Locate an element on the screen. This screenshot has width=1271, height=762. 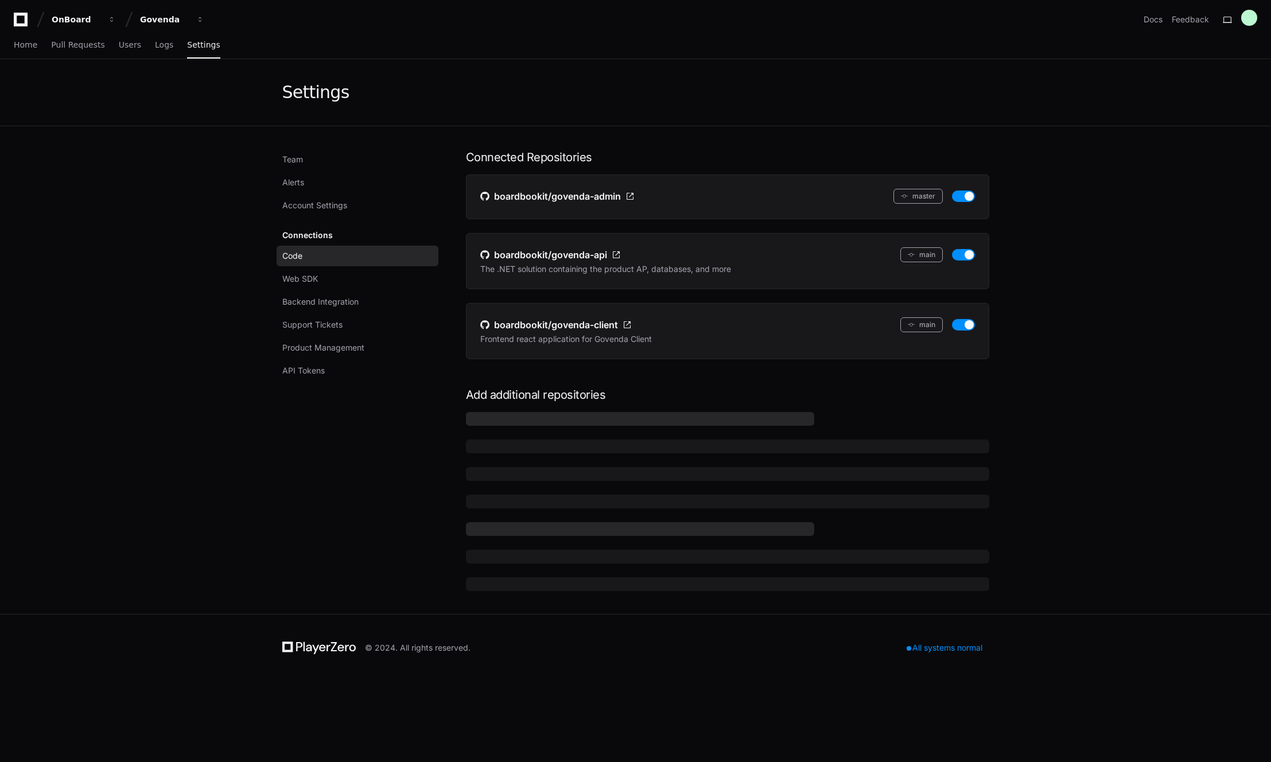
a: Product Management is located at coordinates (358, 348).